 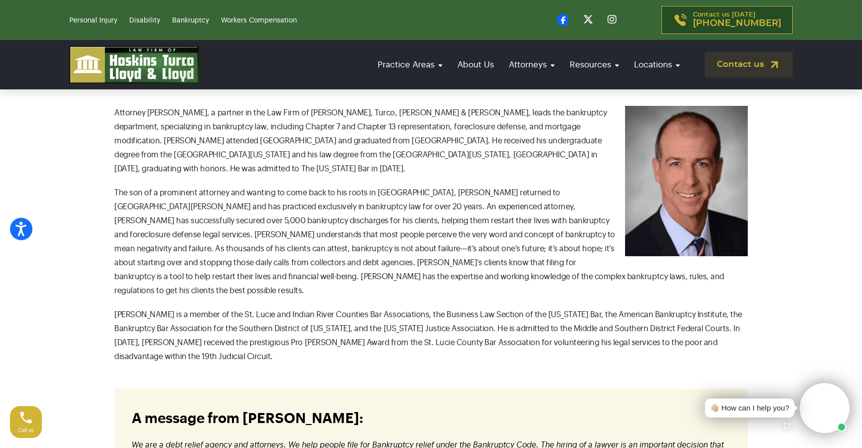 What do you see at coordinates (594, 64) in the screenshot?
I see `a: Resources` at bounding box center [594, 64].